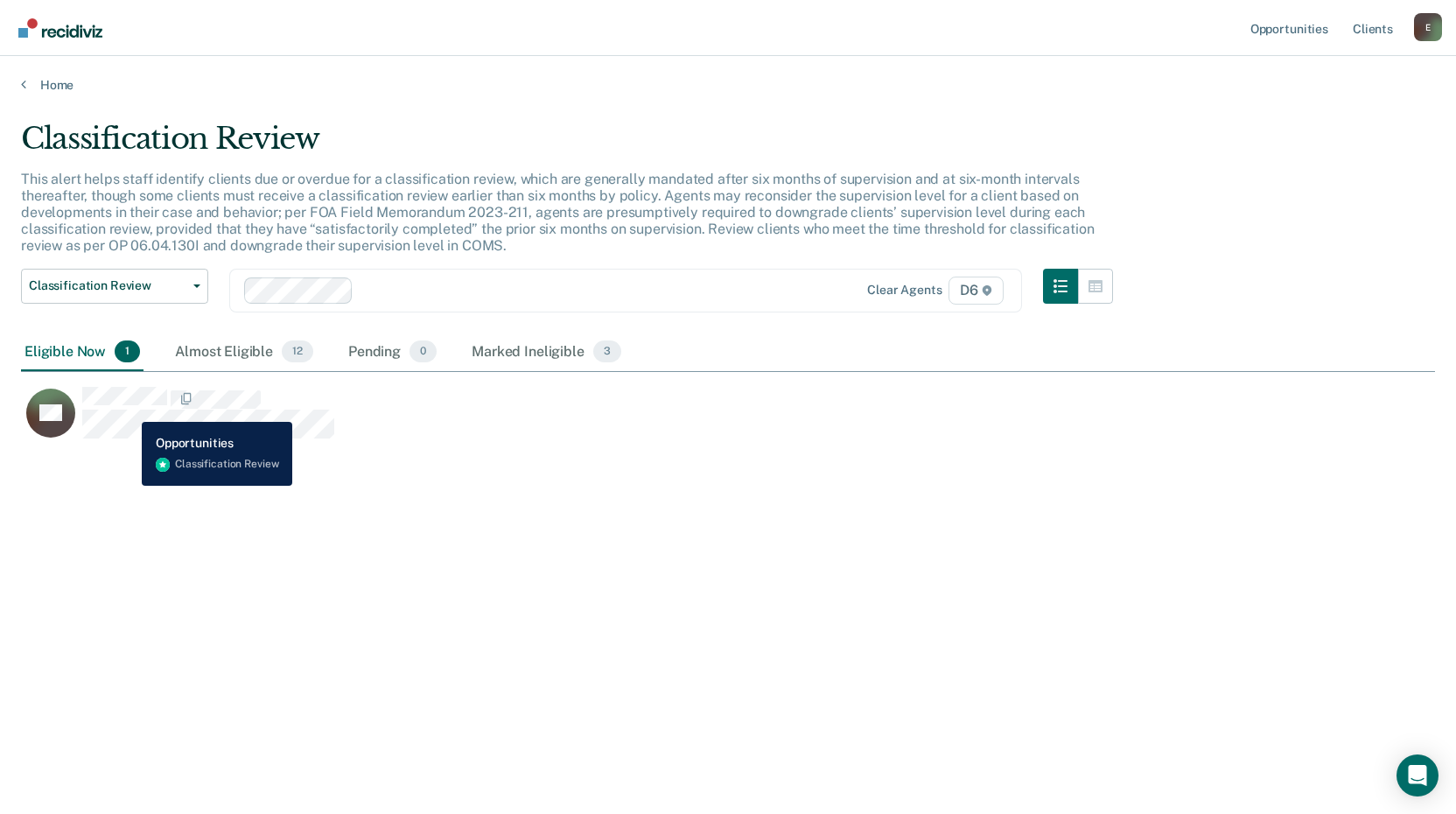  What do you see at coordinates (546, 353) in the screenshot?
I see `div: Marked Ineligible3` at bounding box center [546, 353].